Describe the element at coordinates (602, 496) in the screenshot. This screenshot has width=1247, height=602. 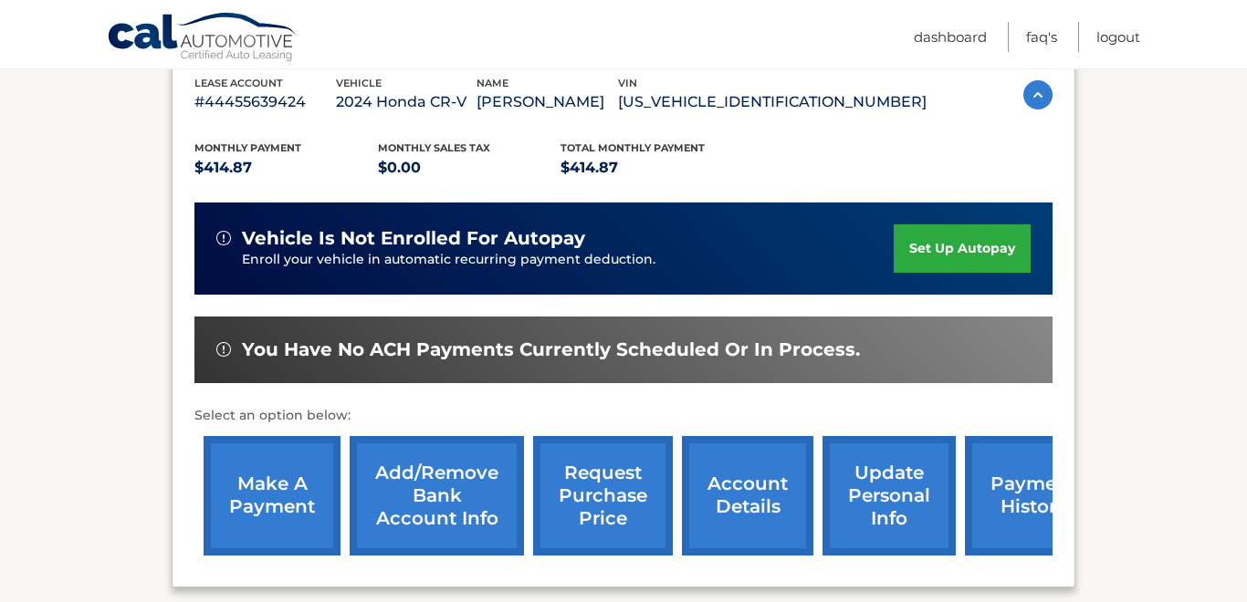
I see `a: request purchase price` at that location.